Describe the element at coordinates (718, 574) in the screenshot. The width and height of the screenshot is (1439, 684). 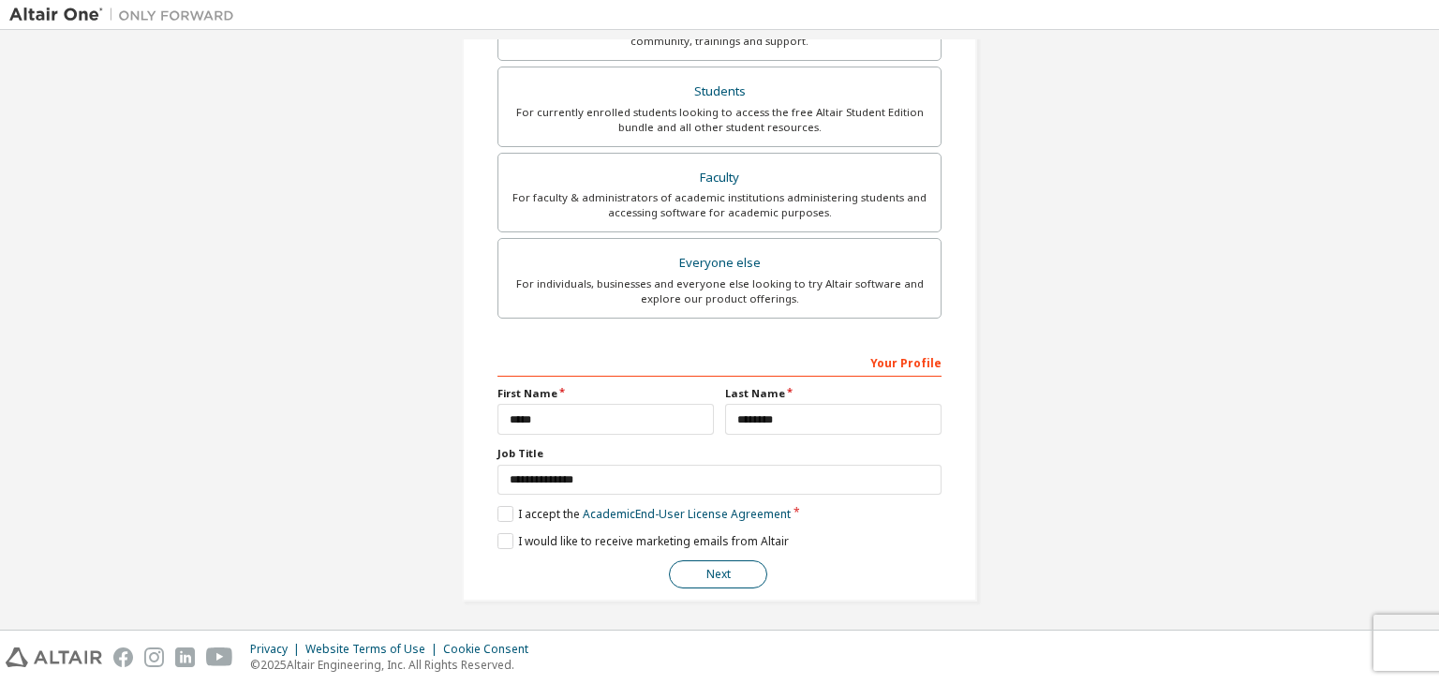
I see `button: Next` at that location.